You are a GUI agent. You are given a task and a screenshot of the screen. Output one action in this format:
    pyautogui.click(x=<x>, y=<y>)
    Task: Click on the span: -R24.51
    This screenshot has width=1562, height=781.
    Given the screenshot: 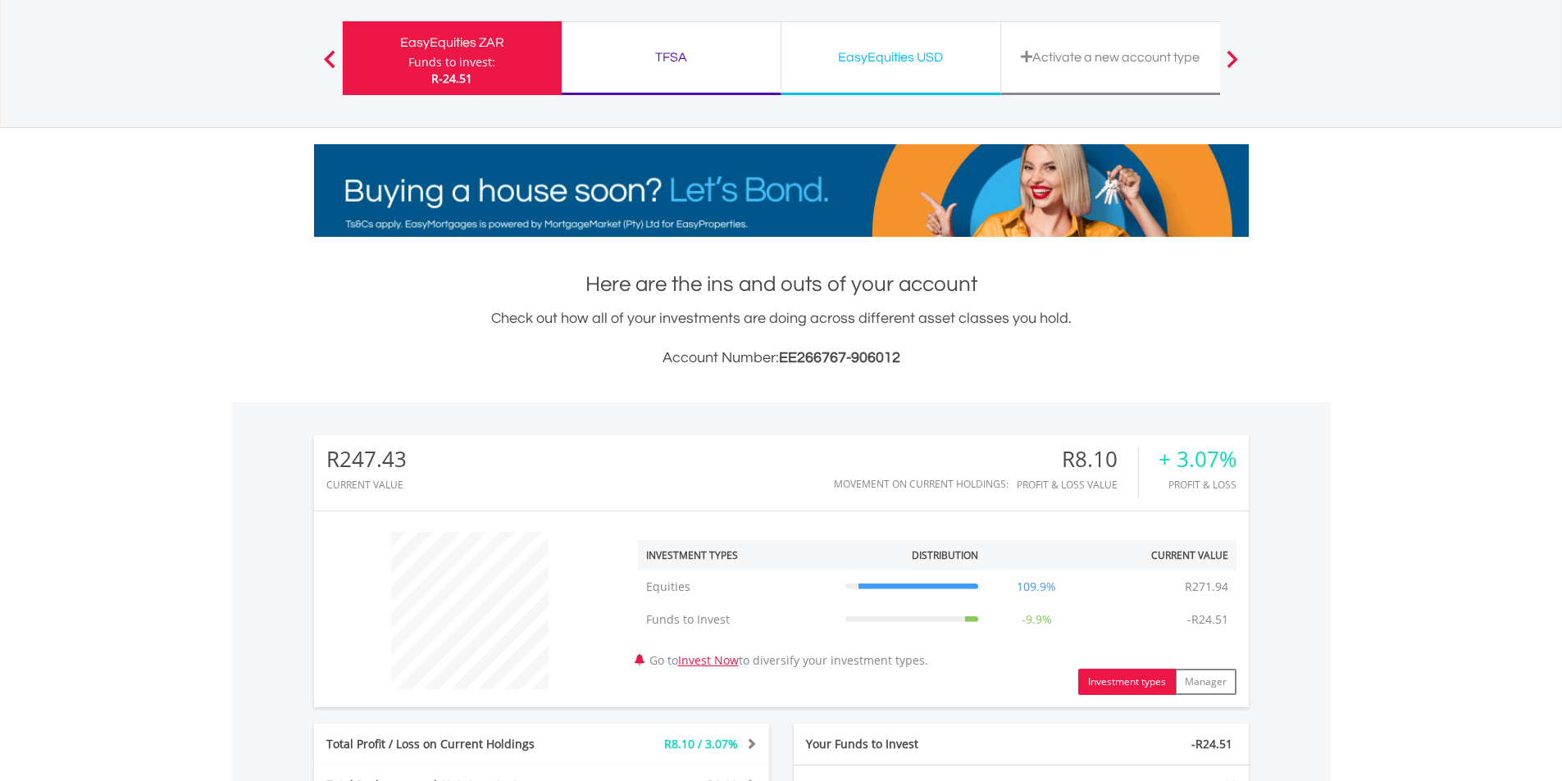 What is the action you would take?
    pyautogui.click(x=1212, y=744)
    